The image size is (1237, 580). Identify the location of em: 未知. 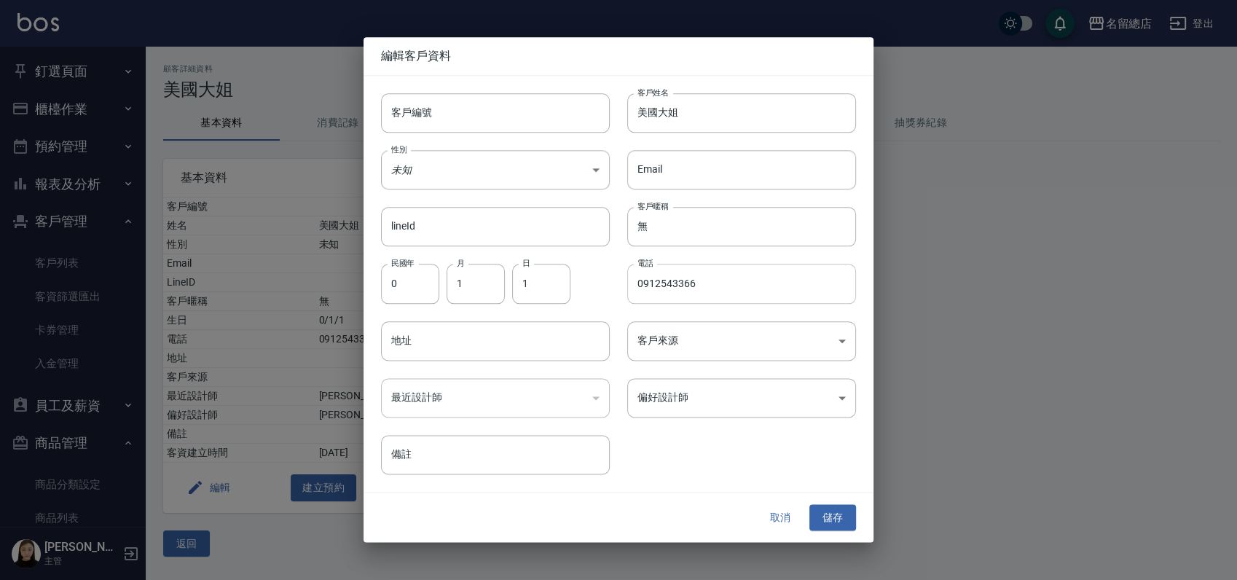
(401, 170).